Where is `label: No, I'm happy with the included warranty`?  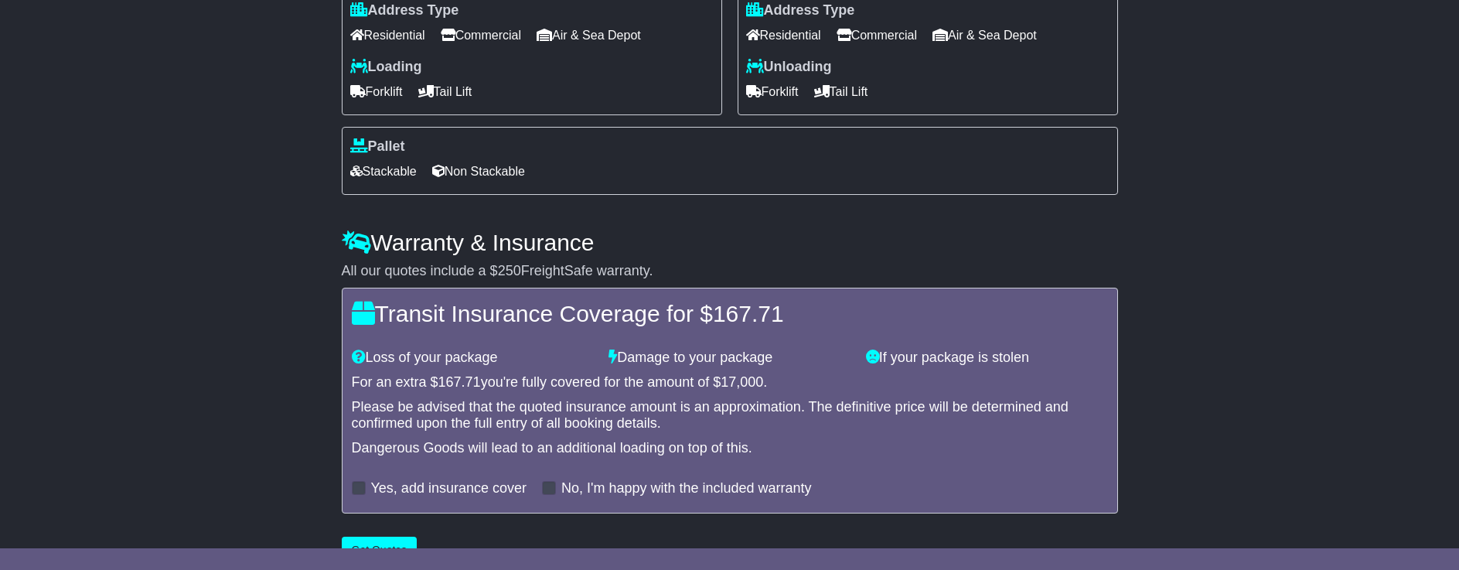
label: No, I'm happy with the included warranty is located at coordinates (687, 489).